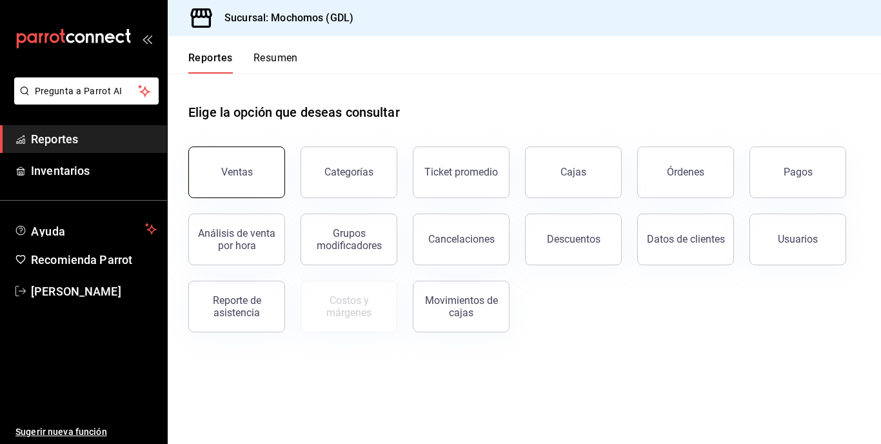 This screenshot has height=444, width=881. I want to click on span: Reportes, so click(94, 139).